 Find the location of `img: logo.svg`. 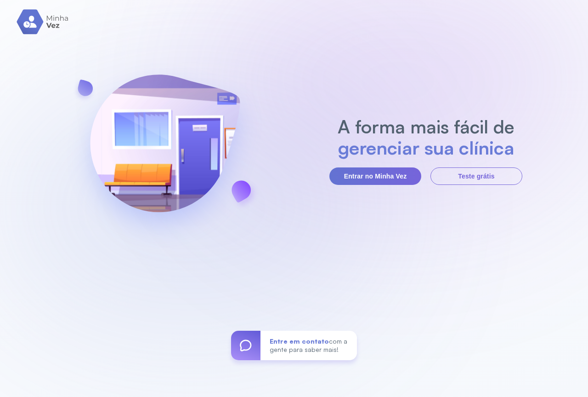

img: logo.svg is located at coordinates (43, 22).